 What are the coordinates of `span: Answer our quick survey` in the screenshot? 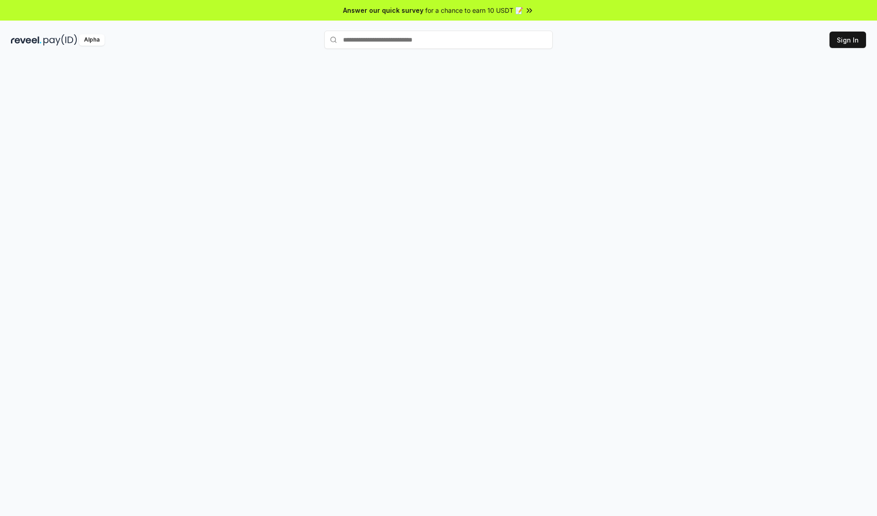 It's located at (383, 10).